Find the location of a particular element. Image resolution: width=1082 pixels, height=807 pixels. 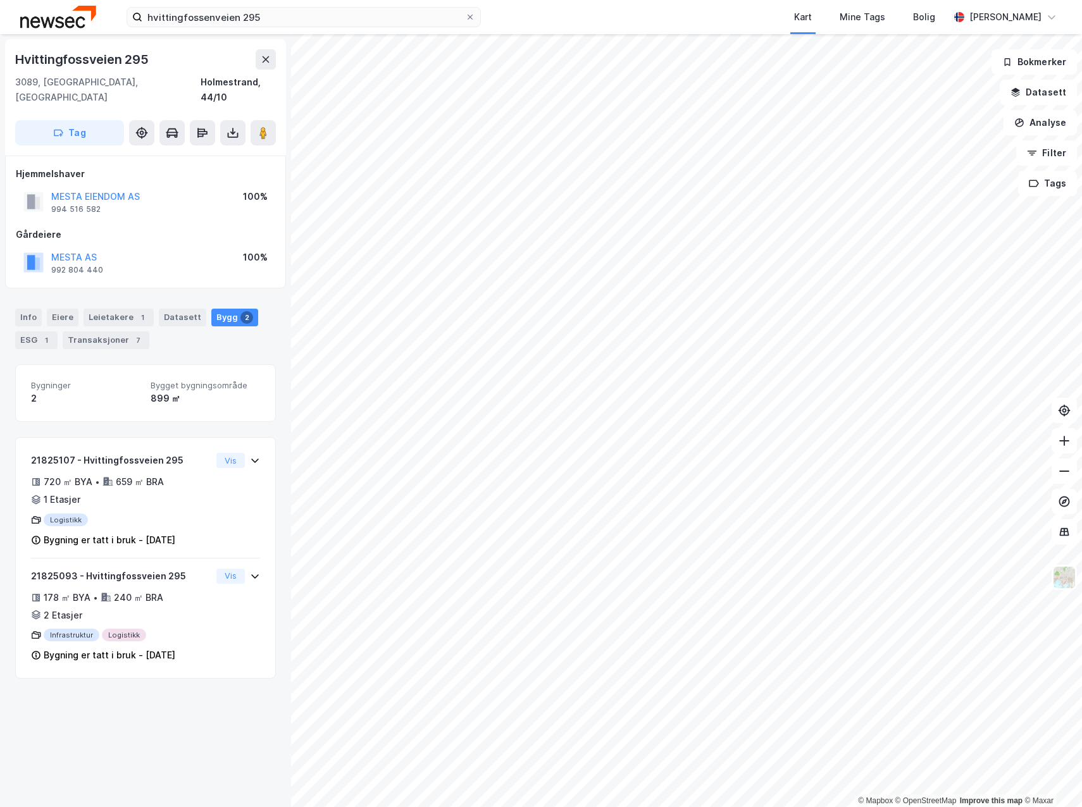

div: 659 ㎡ BRA is located at coordinates (140, 482).